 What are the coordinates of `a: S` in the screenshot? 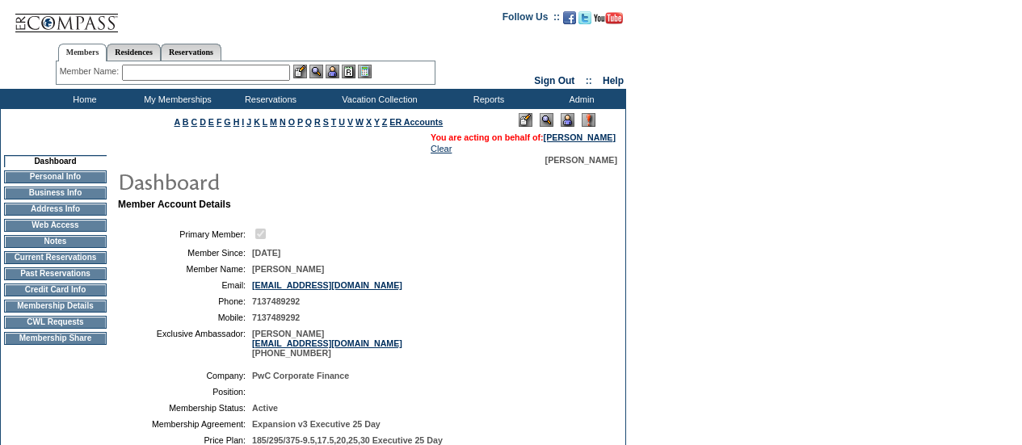 It's located at (326, 122).